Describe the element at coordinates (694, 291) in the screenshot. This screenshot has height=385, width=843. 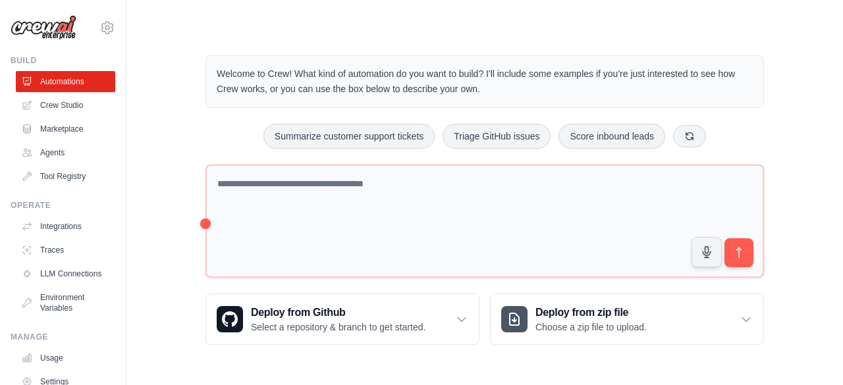
I see `h3: Create an automation` at that location.